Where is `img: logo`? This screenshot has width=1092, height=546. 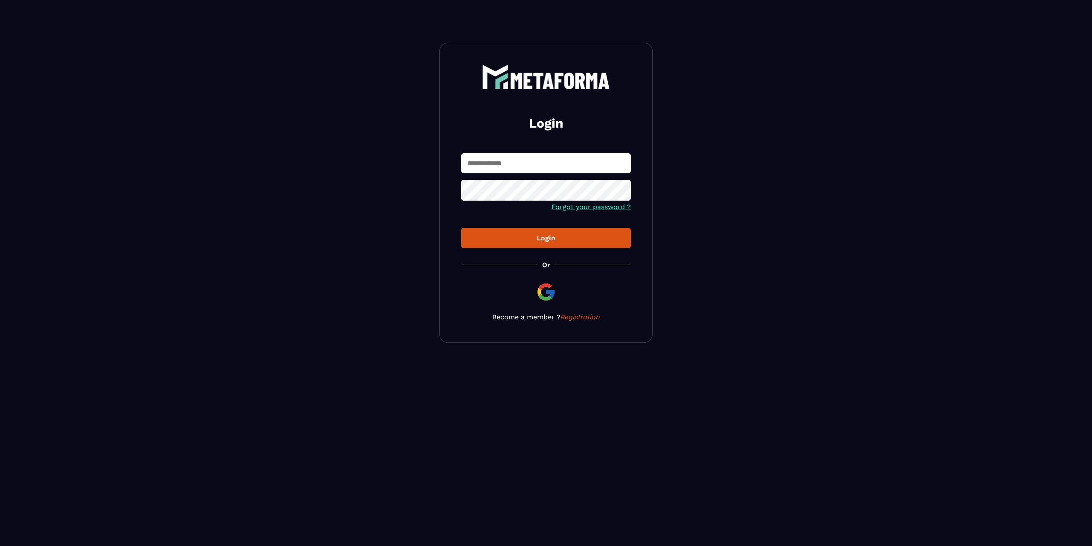 img: logo is located at coordinates (546, 77).